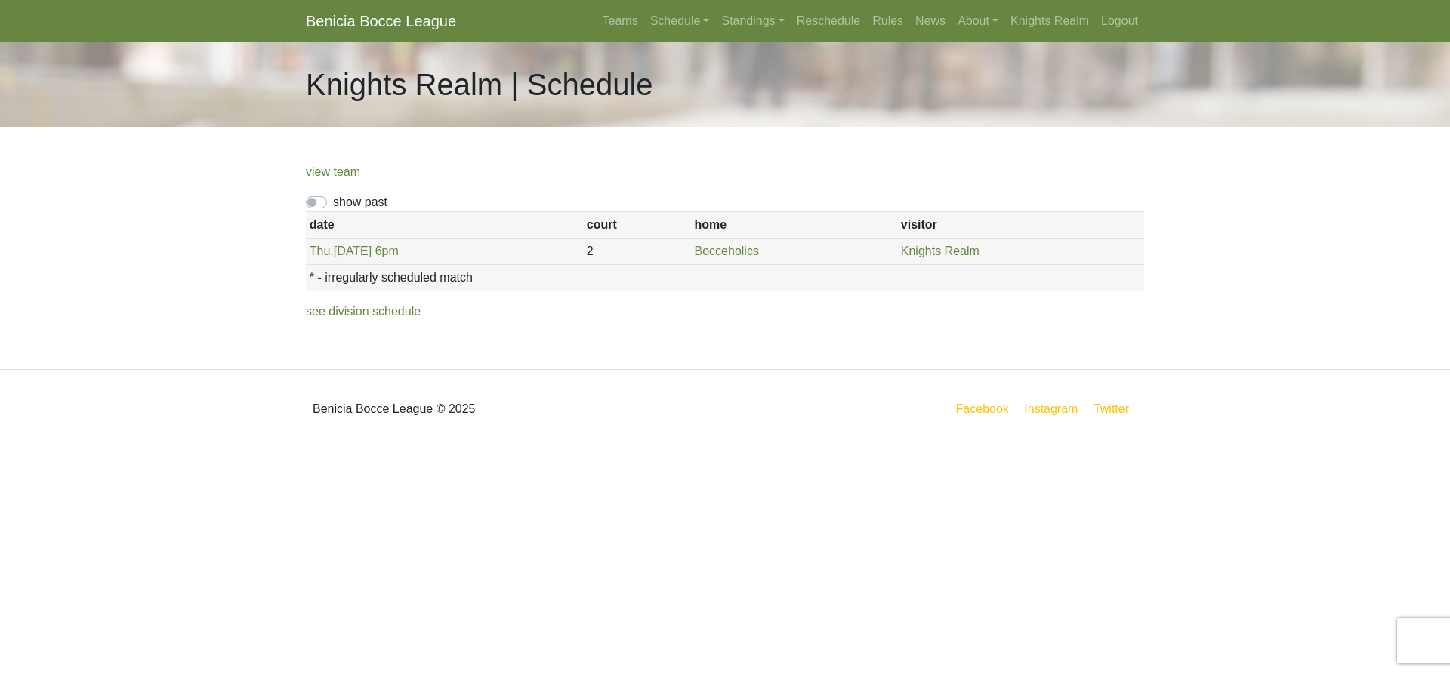 The image size is (1450, 674). Describe the element at coordinates (322, 251) in the screenshot. I see `span: Thu.` at that location.